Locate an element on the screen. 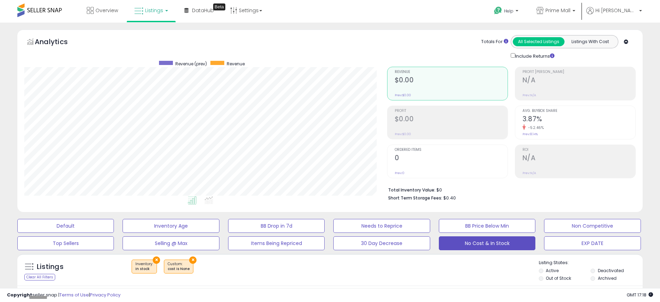 The height and width of the screenshot is (302, 660). div: in stock is located at coordinates (144, 269).